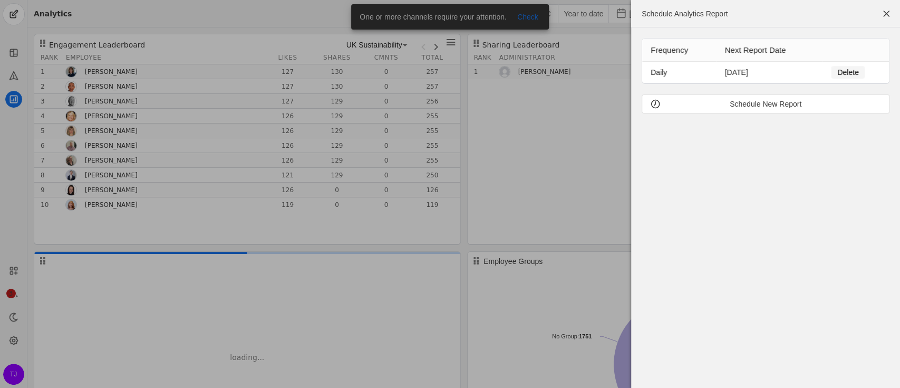  Describe the element at coordinates (848, 72) in the screenshot. I see `span: Delete` at that location.